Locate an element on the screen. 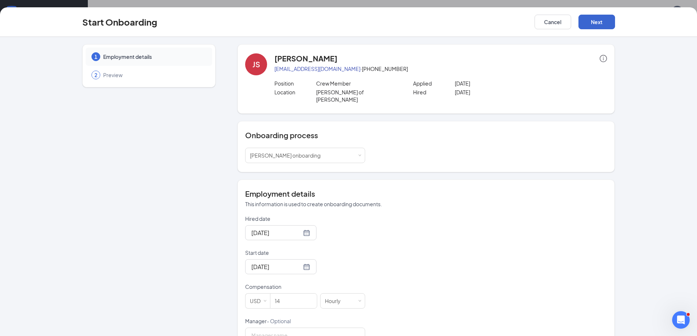 Image resolution: width=697 pixels, height=336 pixels. div: [object Object] is located at coordinates (288, 156).